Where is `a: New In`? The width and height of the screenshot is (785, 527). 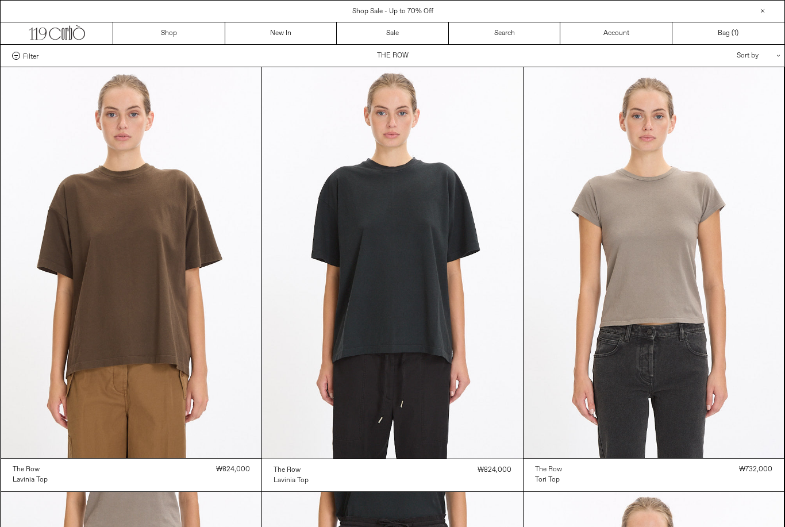 a: New In is located at coordinates (281, 33).